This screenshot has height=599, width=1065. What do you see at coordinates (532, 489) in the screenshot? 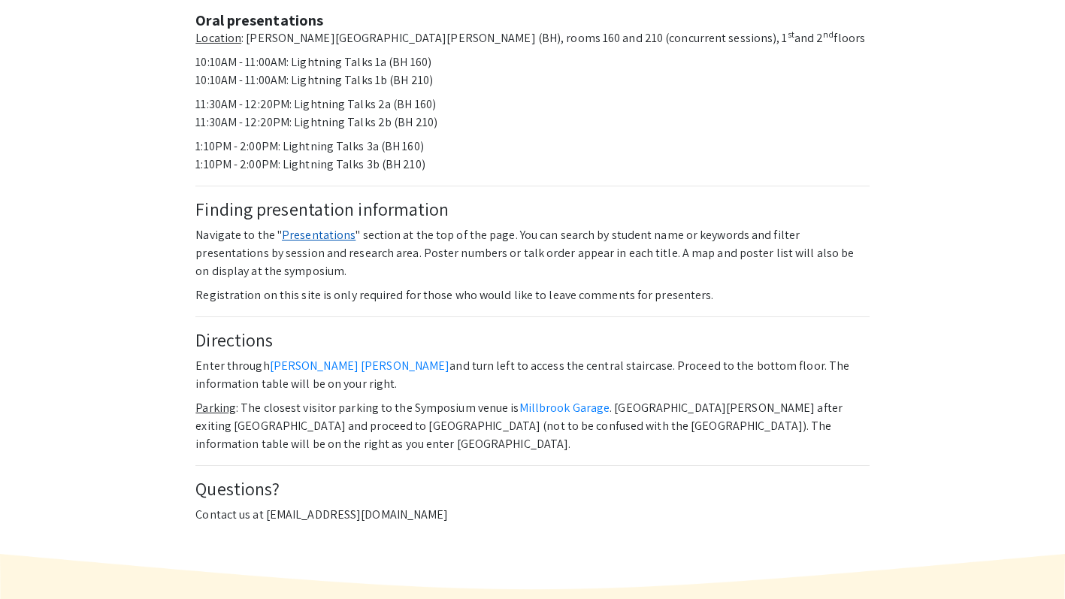
I see `h4: Questions?` at bounding box center [532, 489].